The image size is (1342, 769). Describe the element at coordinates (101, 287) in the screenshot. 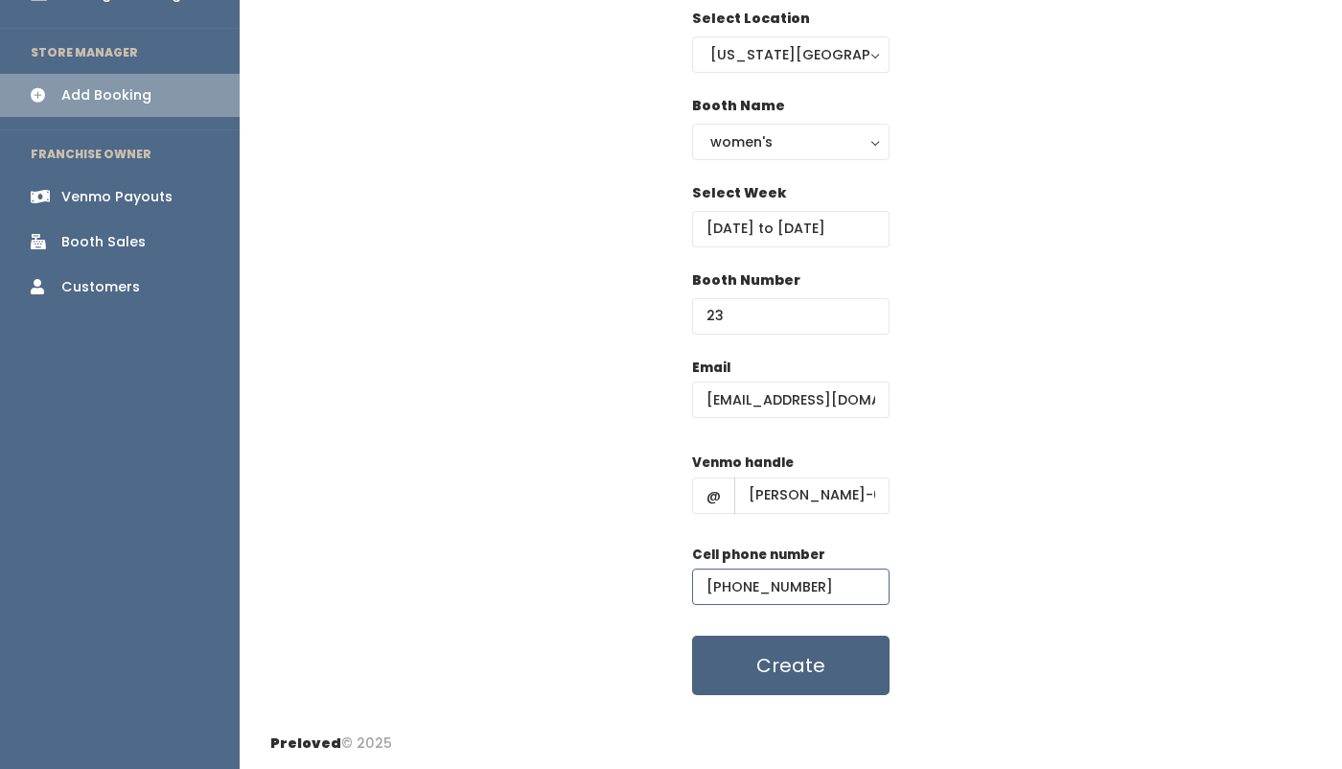

I see `div: Customers` at that location.